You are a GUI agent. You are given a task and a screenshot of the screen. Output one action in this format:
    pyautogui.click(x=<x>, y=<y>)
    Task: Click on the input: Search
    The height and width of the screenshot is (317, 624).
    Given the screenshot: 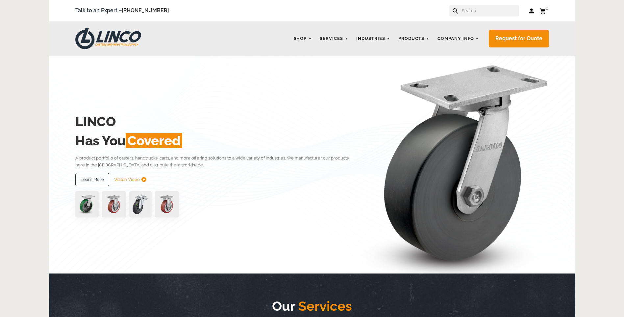 What is the action you would take?
    pyautogui.click(x=490, y=11)
    